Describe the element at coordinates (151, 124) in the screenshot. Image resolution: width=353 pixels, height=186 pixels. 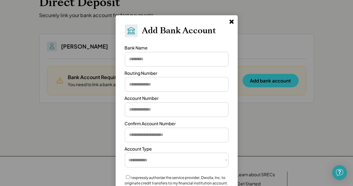
I see `div: Confirm Account Number` at that location.